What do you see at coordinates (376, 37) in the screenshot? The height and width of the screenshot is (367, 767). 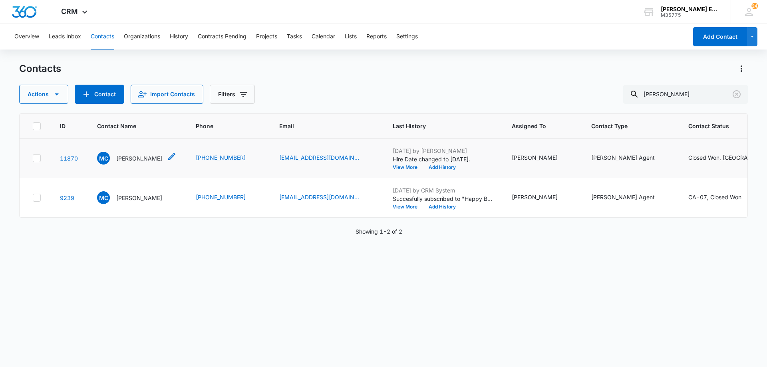 I see `button: Reports` at bounding box center [376, 37].